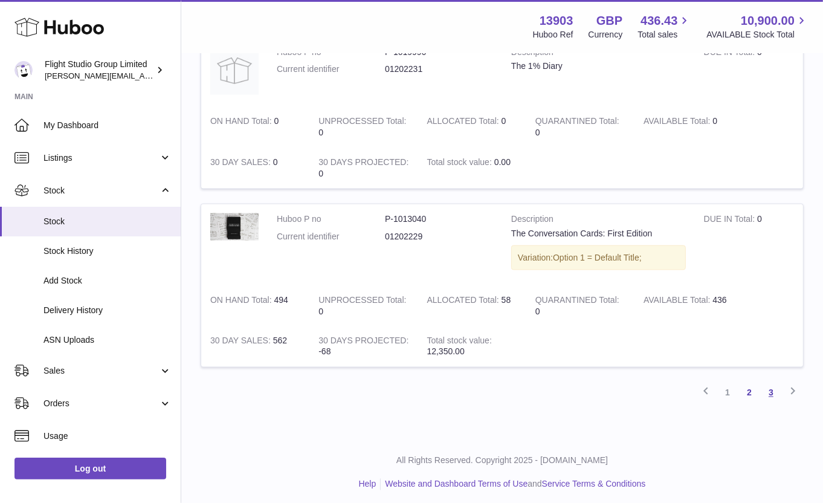  I want to click on span: AVAILABLE Stock Total, so click(757, 34).